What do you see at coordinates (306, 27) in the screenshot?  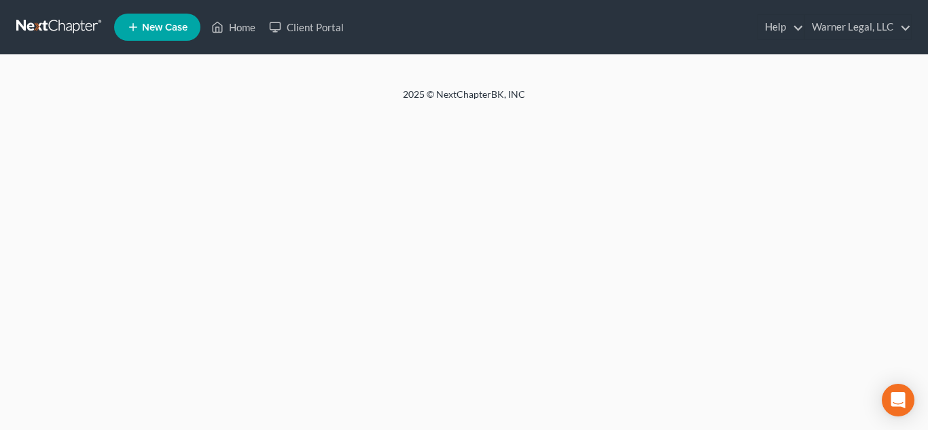 I see `a: Client Portal` at bounding box center [306, 27].